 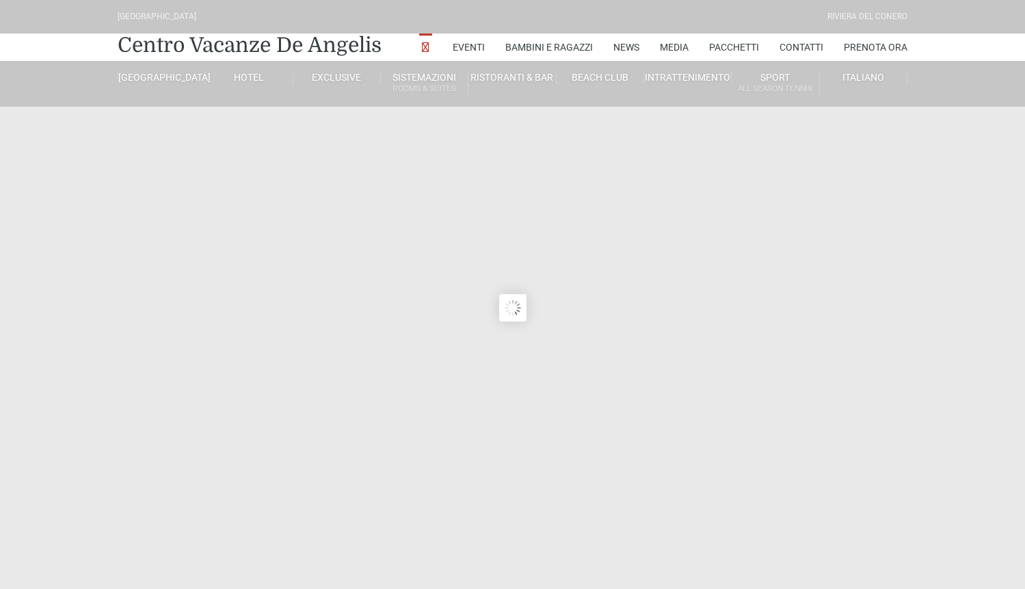 What do you see at coordinates (424, 88) in the screenshot?
I see `small: Rooms & Suites` at bounding box center [424, 88].